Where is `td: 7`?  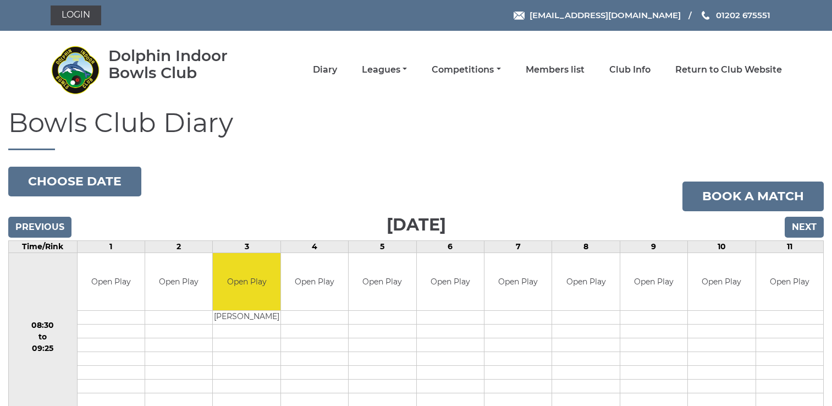
td: 7 is located at coordinates (517, 246).